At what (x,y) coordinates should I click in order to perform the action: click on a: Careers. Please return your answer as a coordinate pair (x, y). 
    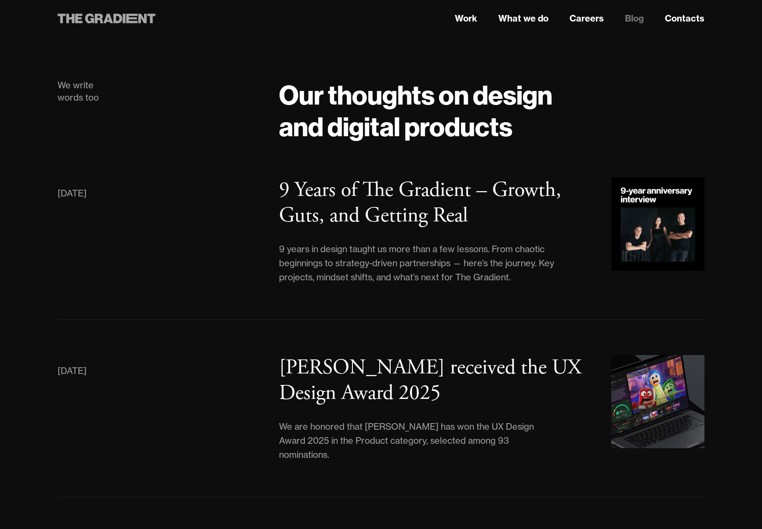
    Looking at the image, I should click on (587, 18).